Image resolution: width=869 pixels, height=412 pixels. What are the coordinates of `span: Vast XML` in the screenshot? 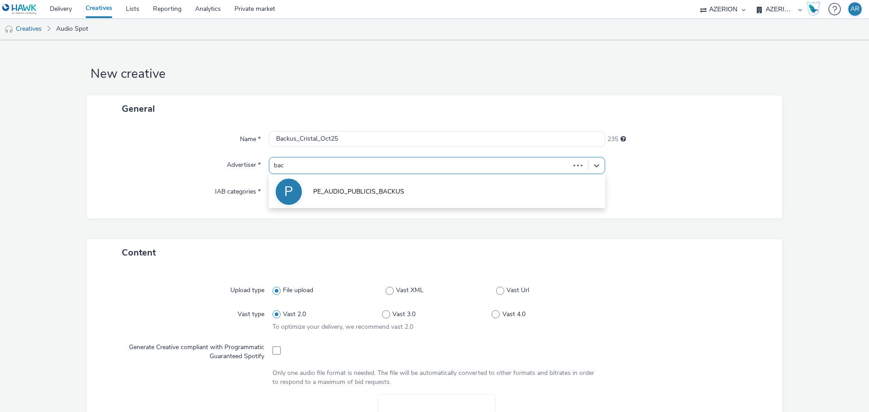 It's located at (409, 290).